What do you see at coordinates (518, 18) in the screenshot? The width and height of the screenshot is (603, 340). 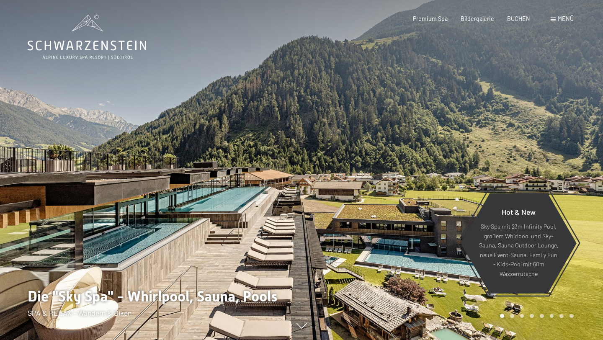 I see `span: BUCHEN` at bounding box center [518, 18].